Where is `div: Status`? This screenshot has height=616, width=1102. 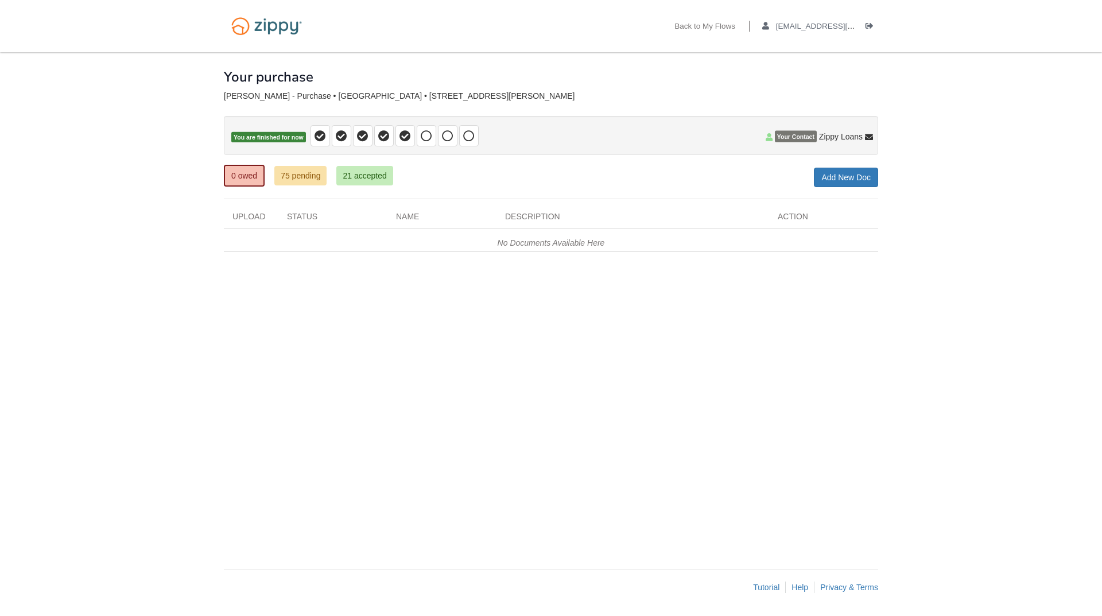 div: Status is located at coordinates (333, 219).